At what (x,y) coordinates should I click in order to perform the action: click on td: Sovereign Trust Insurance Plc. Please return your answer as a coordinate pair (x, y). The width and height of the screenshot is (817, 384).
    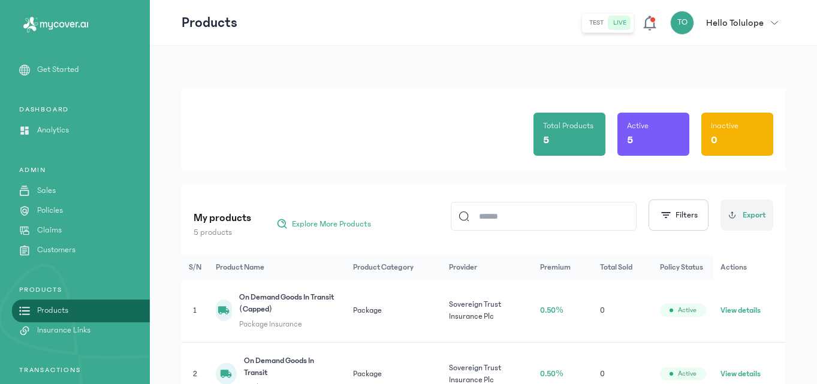
    Looking at the image, I should click on (487, 311).